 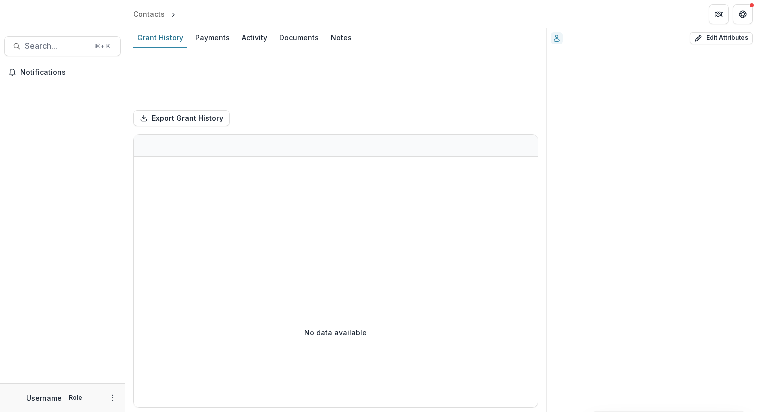 What do you see at coordinates (342, 38) in the screenshot?
I see `a: Notes` at bounding box center [342, 38].